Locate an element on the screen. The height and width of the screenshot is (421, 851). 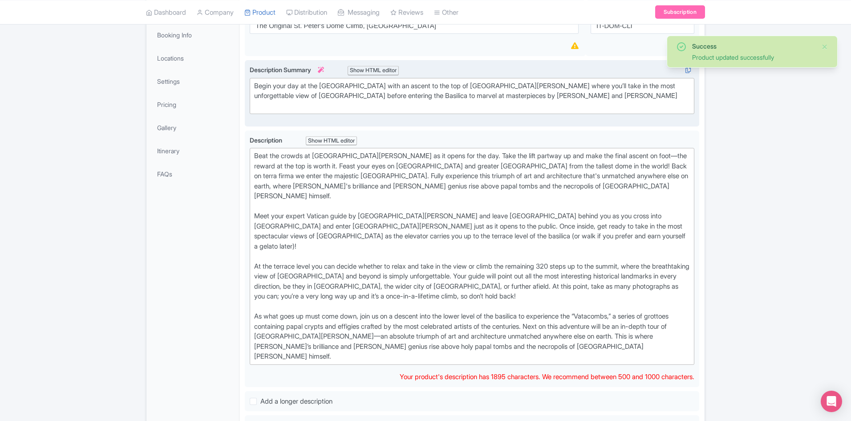
button: Close is located at coordinates (825, 47).